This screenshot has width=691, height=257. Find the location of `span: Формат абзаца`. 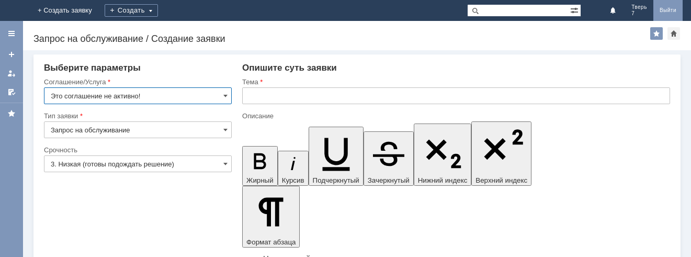

span: Формат абзаца is located at coordinates (271, 242).